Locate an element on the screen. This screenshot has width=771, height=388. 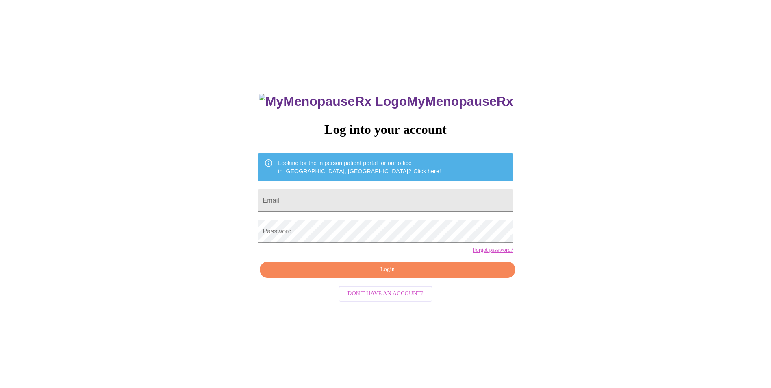
span: Login is located at coordinates (387, 269).